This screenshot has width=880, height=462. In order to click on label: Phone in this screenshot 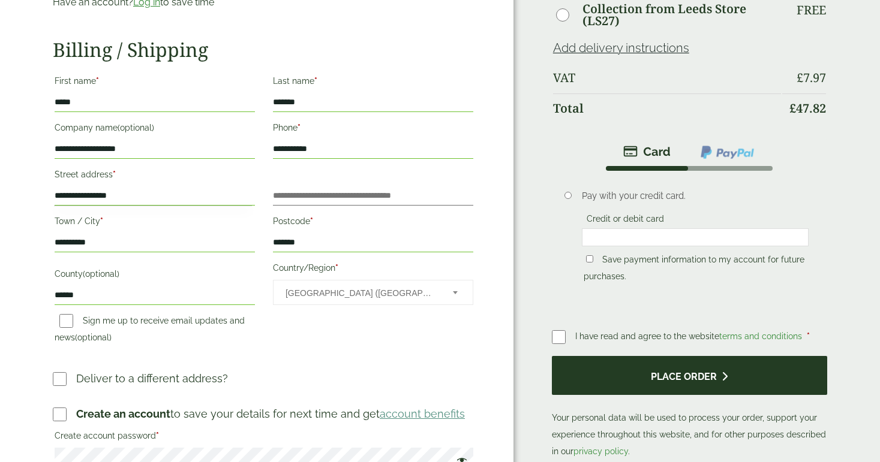, I will do `click(373, 130)`.